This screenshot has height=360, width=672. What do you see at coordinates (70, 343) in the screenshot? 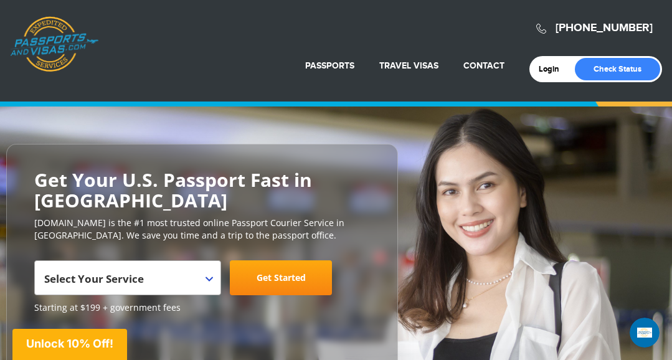
I see `span: Unlock 10% Off!` at bounding box center [70, 343].